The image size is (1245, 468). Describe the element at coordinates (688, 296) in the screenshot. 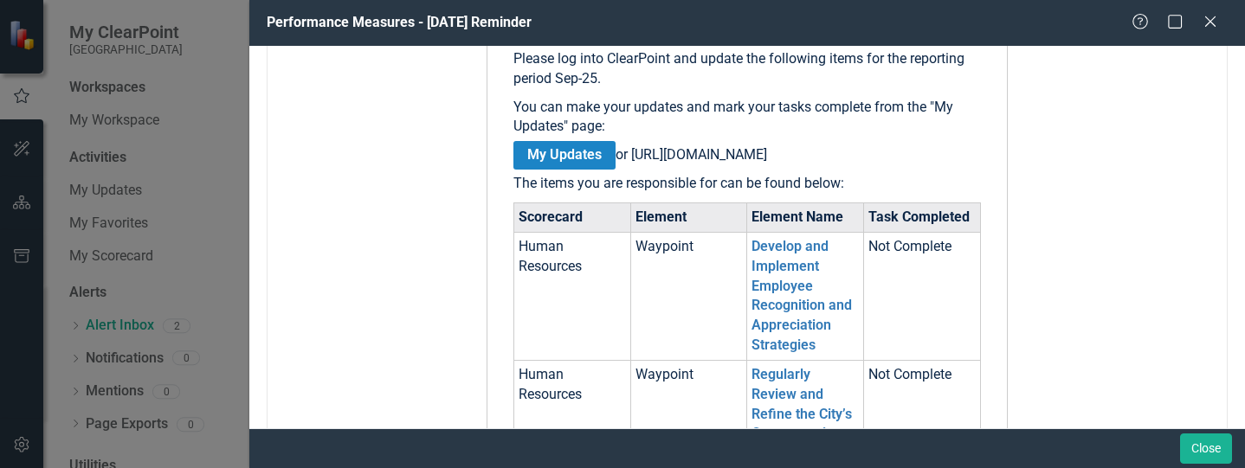

I see `td: Waypoint` at that location.